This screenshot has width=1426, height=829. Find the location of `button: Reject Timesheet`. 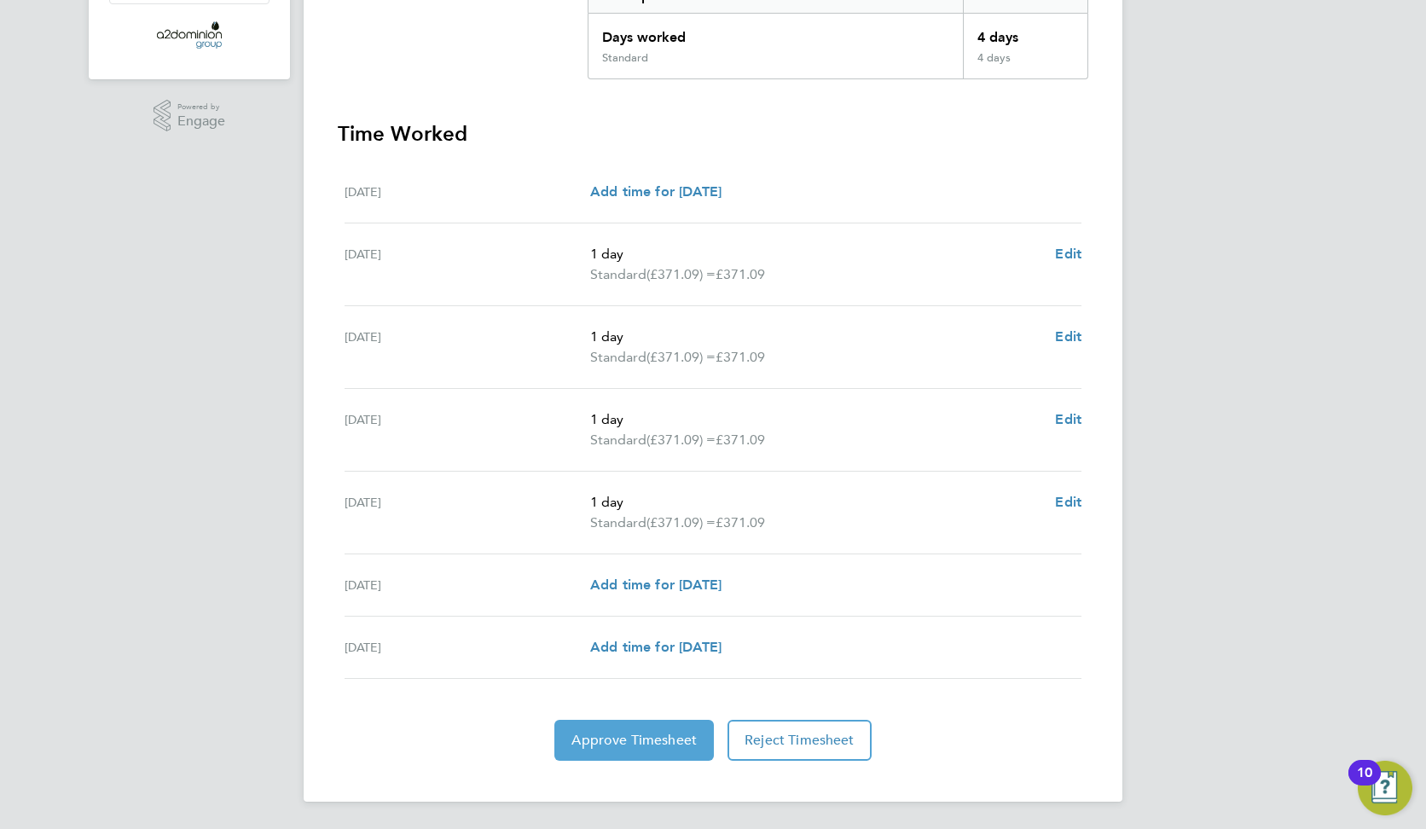

button: Reject Timesheet is located at coordinates (799, 740).